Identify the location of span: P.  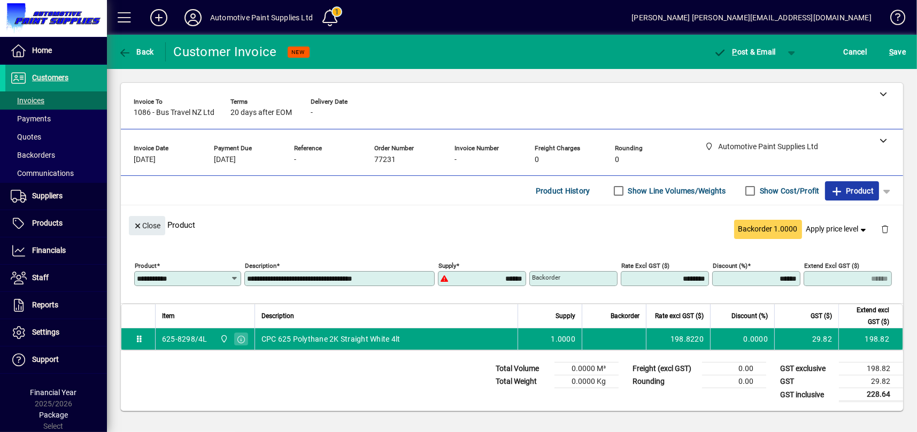
(735, 52).